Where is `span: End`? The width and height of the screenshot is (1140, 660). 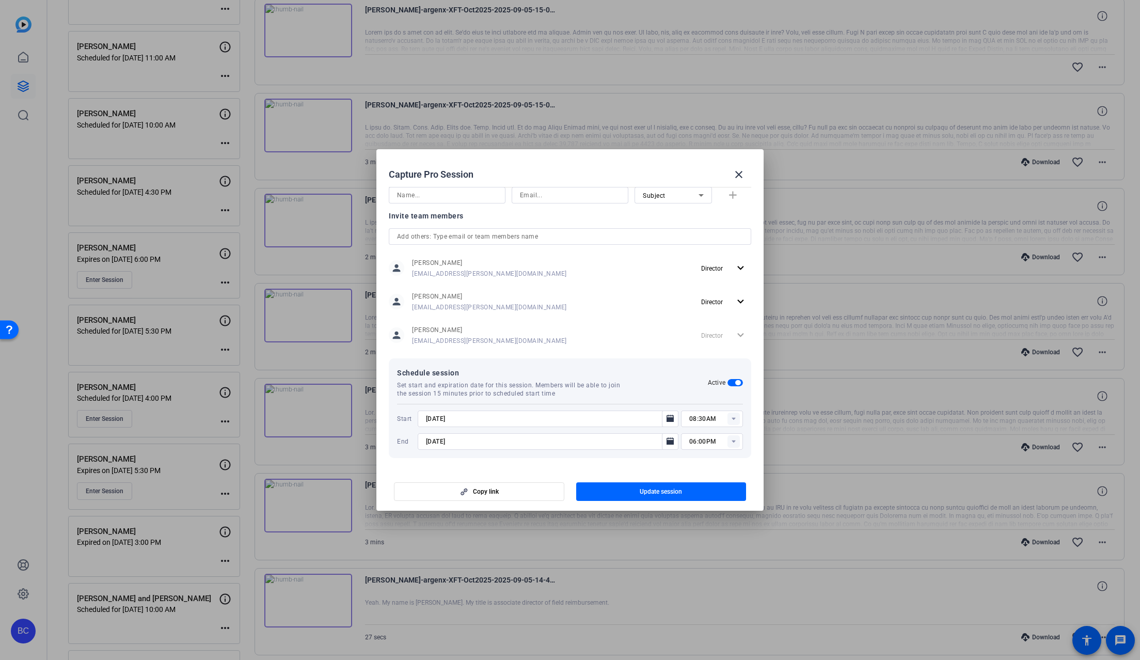
span: End is located at coordinates (406, 441).